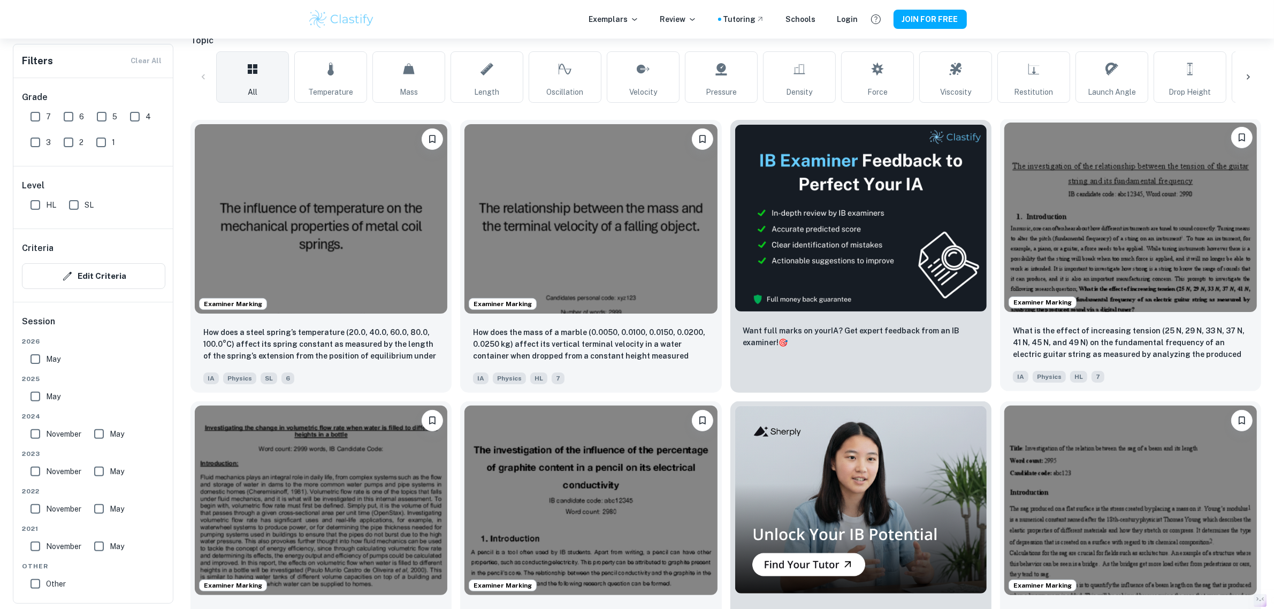  Describe the element at coordinates (744, 19) in the screenshot. I see `div: Tutoring` at that location.